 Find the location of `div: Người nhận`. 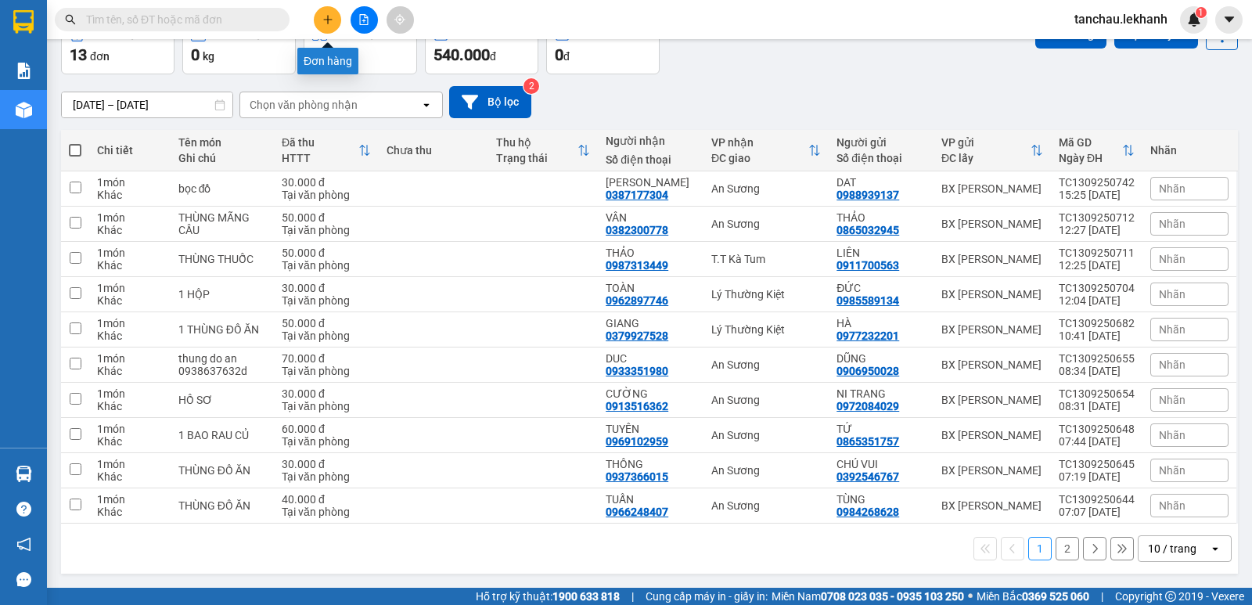

div: Người nhận is located at coordinates (650, 141).